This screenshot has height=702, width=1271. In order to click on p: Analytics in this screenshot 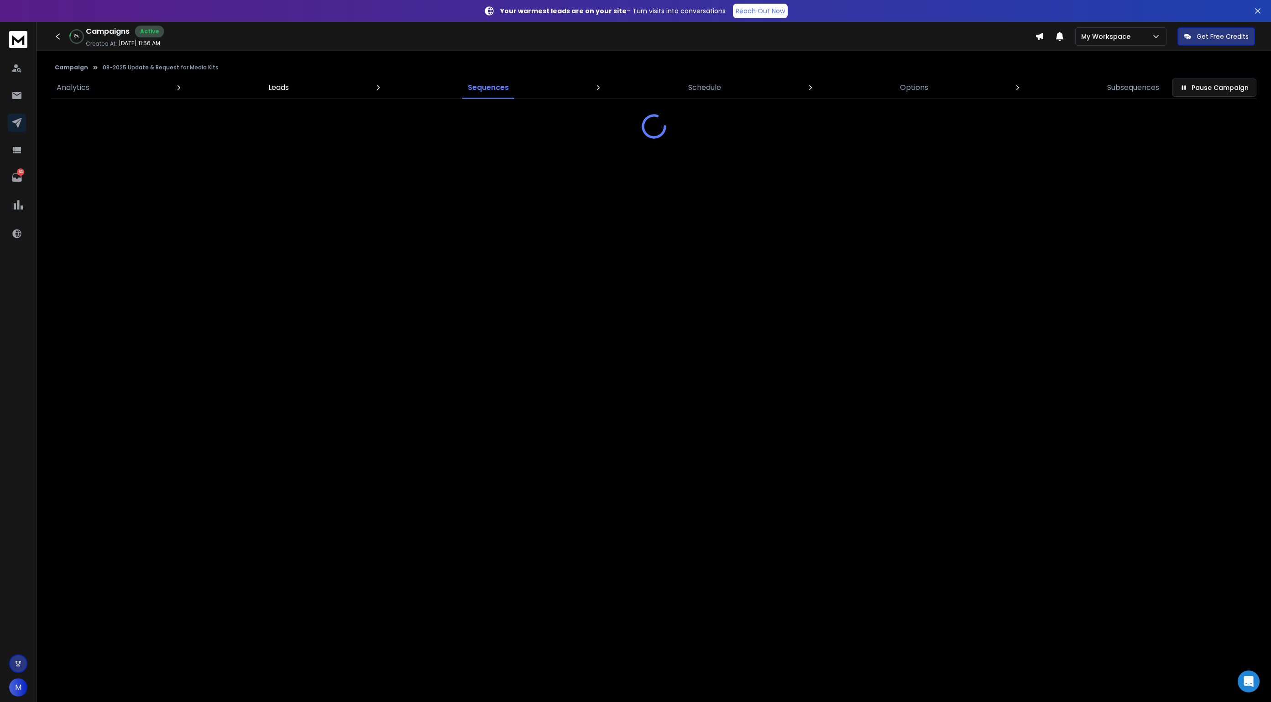, I will do `click(73, 88)`.